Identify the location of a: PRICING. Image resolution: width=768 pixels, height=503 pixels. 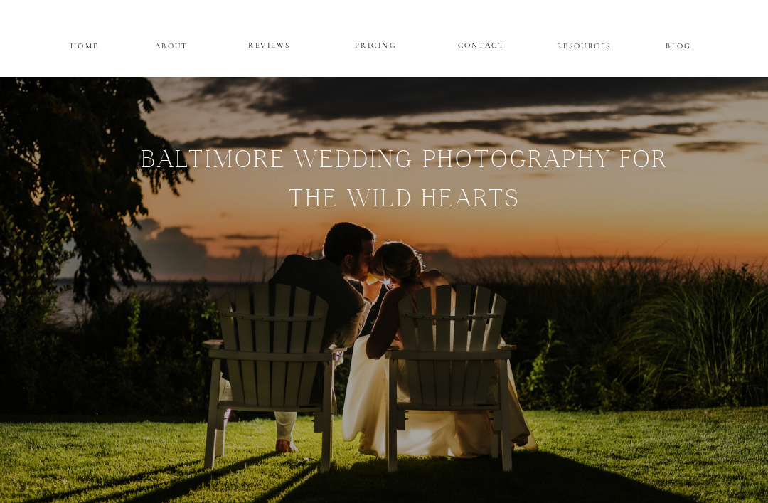
(375, 45).